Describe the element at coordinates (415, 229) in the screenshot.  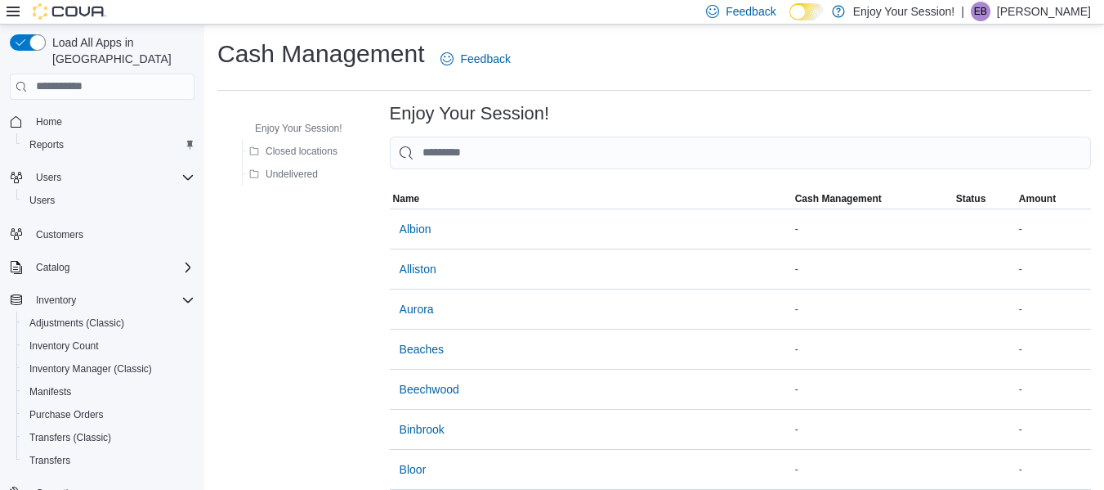
I see `span: Albion` at that location.